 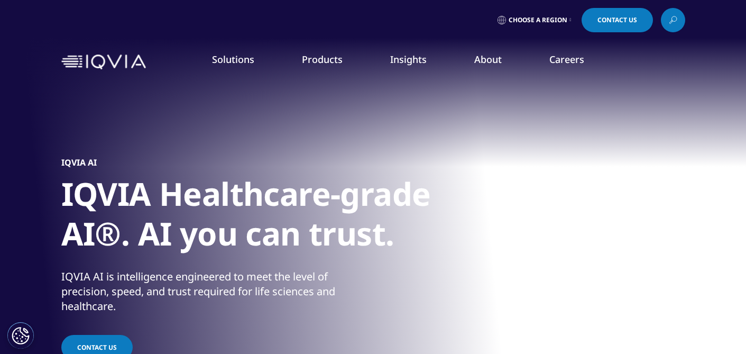 I want to click on button: Cookies Settings, so click(x=21, y=335).